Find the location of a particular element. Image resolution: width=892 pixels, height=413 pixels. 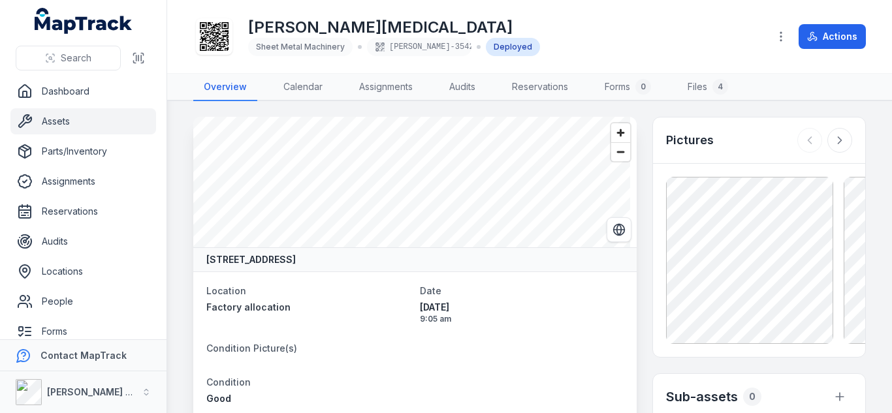

a: Overview is located at coordinates (225, 88).